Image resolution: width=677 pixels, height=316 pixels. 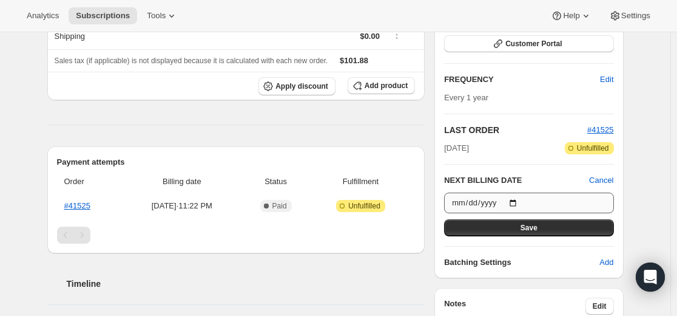 I want to click on span: Help, so click(x=571, y=16).